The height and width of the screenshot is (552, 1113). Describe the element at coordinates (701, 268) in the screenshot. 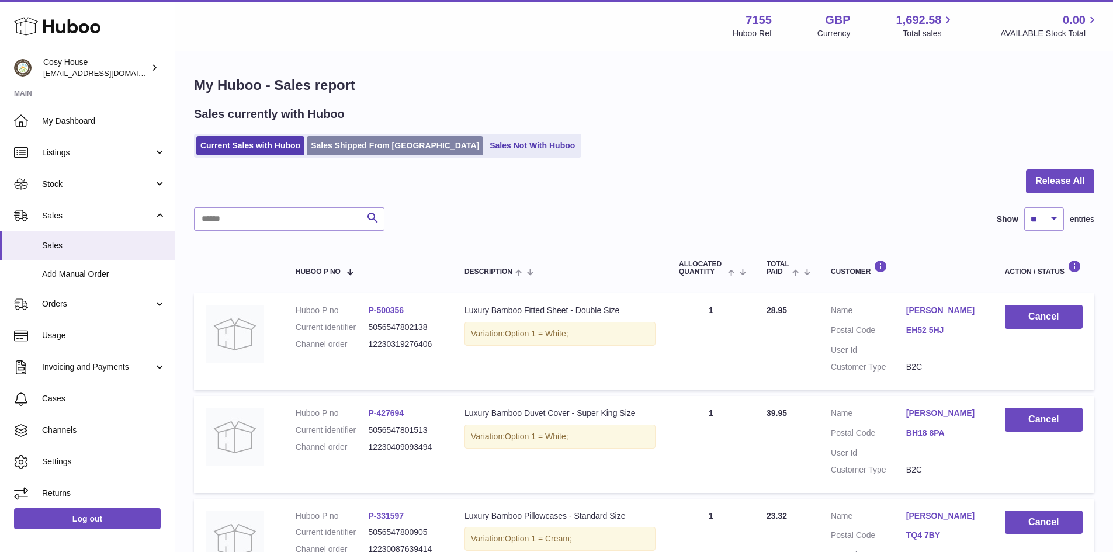

I see `span: ALLOCATED Quantity` at that location.